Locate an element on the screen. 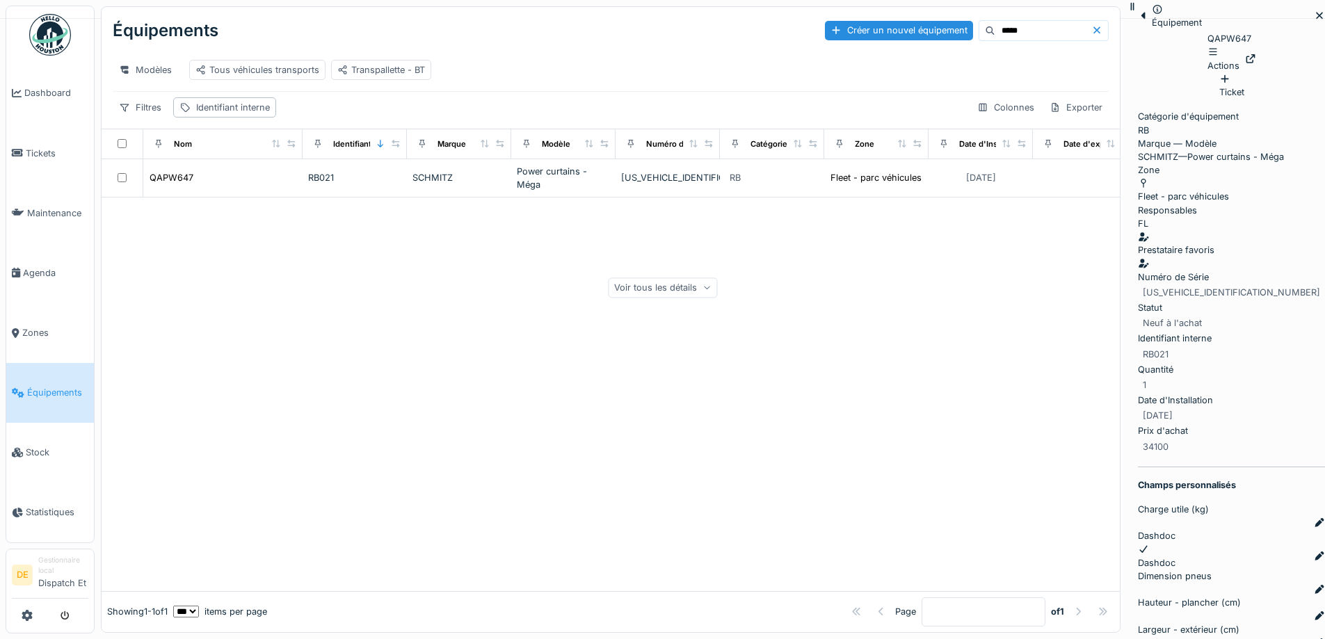 This screenshot has height=639, width=1325. span: Zones is located at coordinates (55, 333).